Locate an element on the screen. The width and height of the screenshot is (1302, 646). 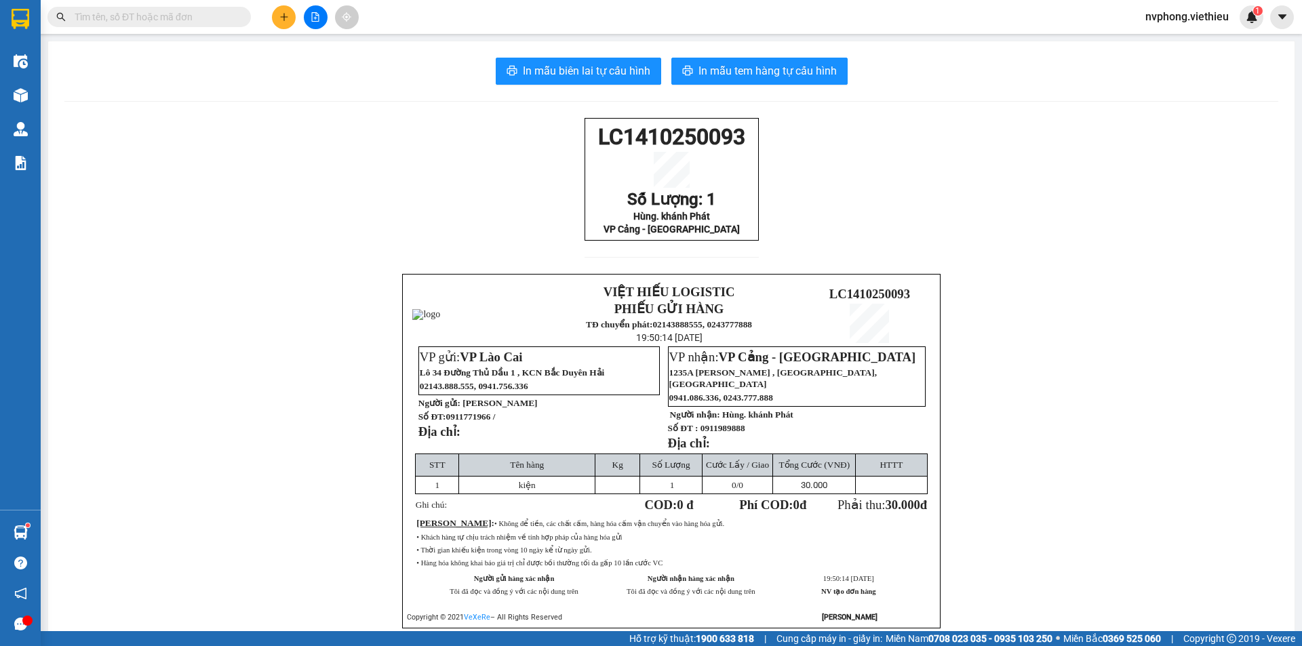
span: • Không để tiền, các chất cấm, hàng hóa cấm vận chuyển vào hàng hóa gửi. is located at coordinates (609, 523).